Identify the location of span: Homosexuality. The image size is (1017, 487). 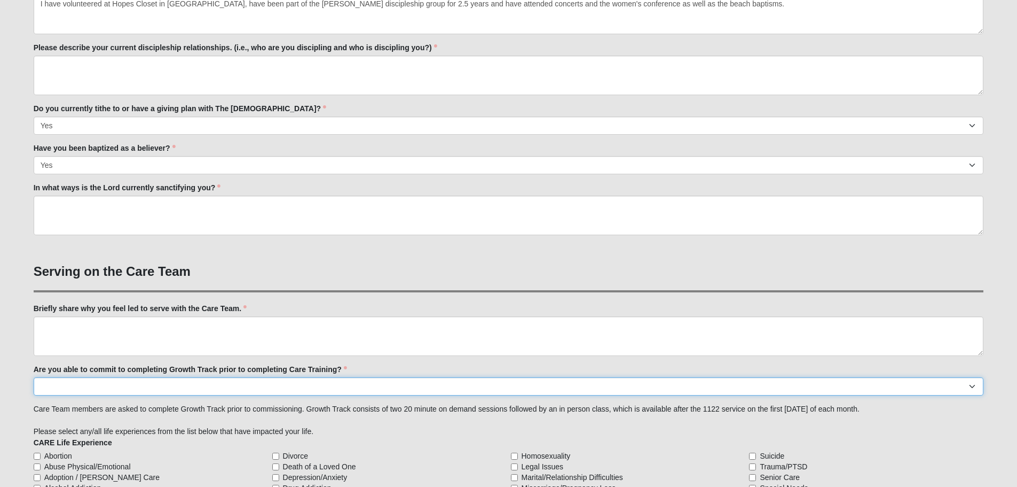
(546, 456).